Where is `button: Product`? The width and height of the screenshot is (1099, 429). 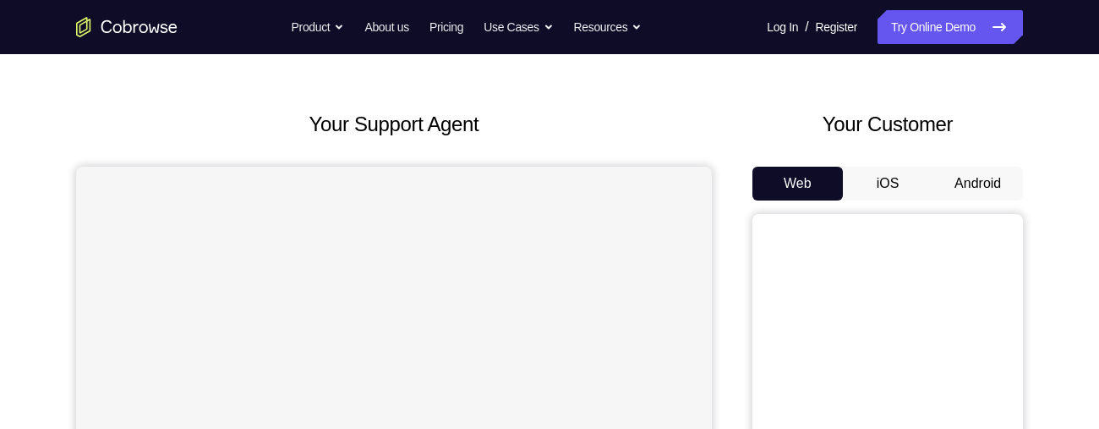
button: Product is located at coordinates (318, 27).